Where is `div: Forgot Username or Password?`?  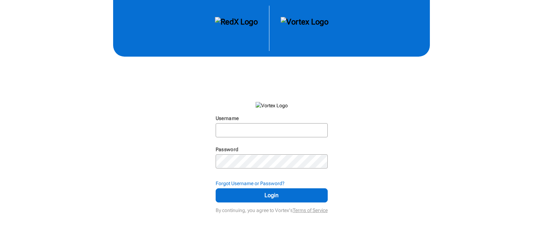 div: Forgot Username or Password? is located at coordinates (271, 183).